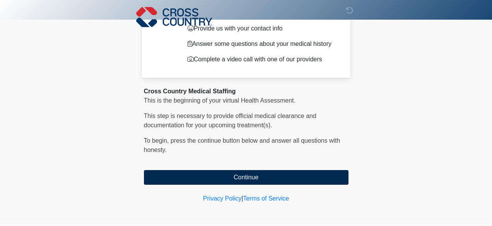 Image resolution: width=492 pixels, height=226 pixels. I want to click on span: To begin, ﻿﻿﻿﻿﻿﻿﻿﻿﻿﻿press the continue button below and answer all questions with honesty., so click(242, 145).